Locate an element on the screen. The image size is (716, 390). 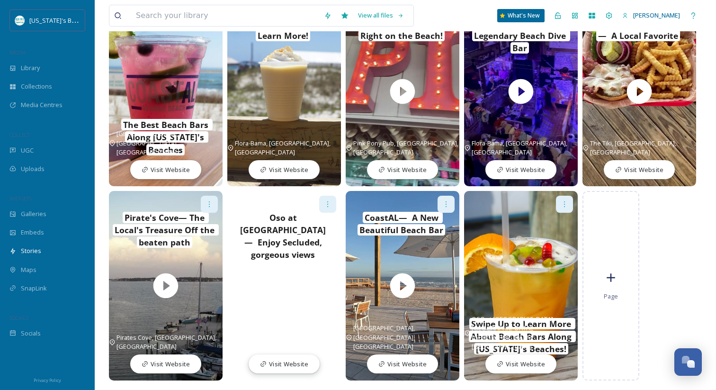
button: Open Chat is located at coordinates (688, 362).